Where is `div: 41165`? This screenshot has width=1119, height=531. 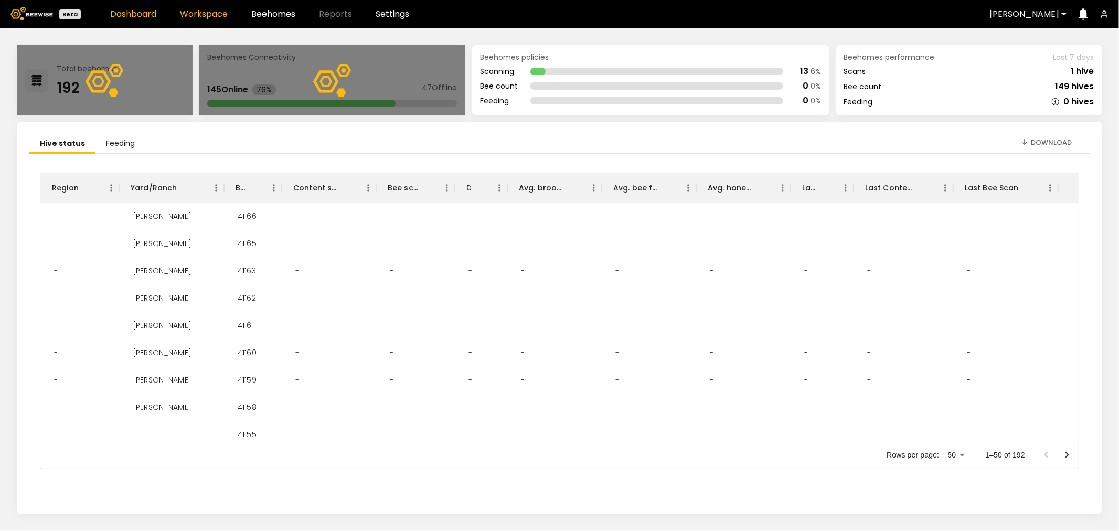 div: 41165 is located at coordinates (247, 243).